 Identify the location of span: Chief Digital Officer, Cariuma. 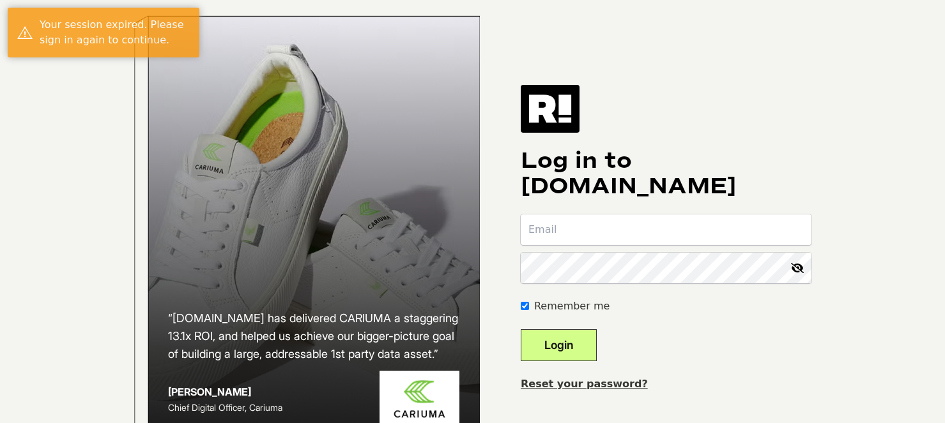
(225, 408).